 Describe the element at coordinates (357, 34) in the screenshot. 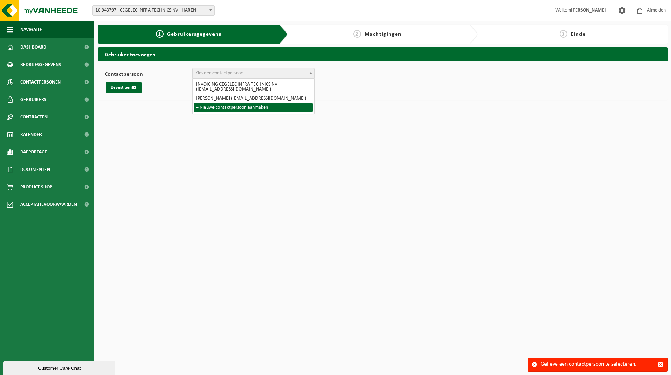

I see `span: 2` at that location.